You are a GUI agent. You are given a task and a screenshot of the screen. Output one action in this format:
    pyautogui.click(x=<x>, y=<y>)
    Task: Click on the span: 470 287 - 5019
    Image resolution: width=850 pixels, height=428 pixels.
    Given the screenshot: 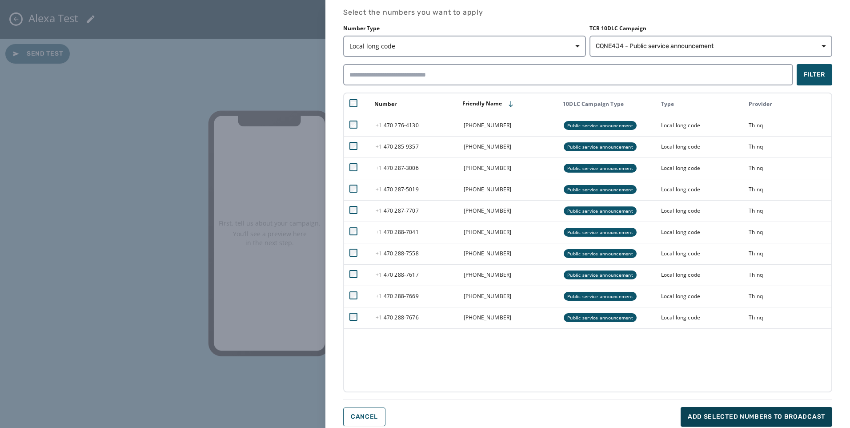 What is the action you would take?
    pyautogui.click(x=397, y=189)
    